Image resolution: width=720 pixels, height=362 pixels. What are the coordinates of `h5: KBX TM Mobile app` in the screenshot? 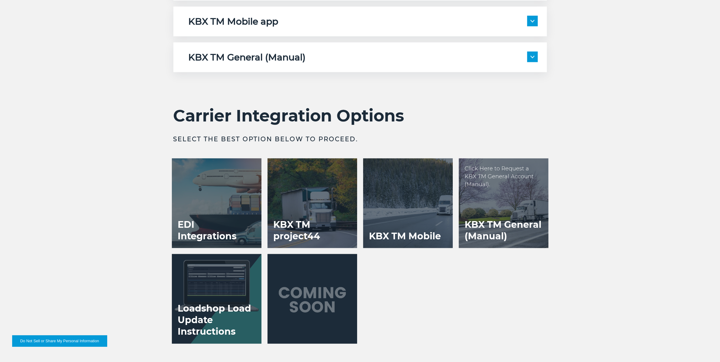 It's located at (233, 22).